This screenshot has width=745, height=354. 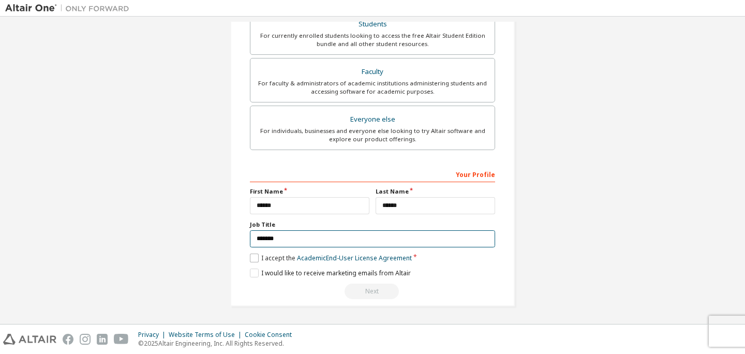 What do you see at coordinates (373, 120) in the screenshot?
I see `div: Everyone else` at bounding box center [373, 120].